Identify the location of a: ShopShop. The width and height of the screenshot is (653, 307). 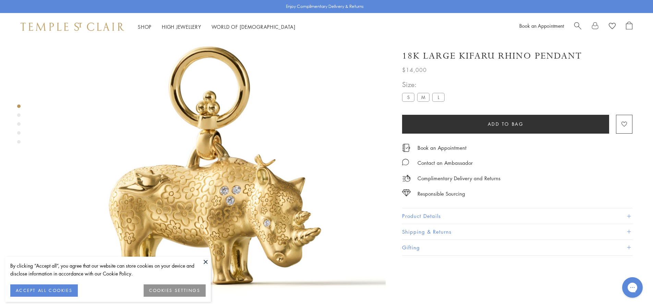
(145, 27).